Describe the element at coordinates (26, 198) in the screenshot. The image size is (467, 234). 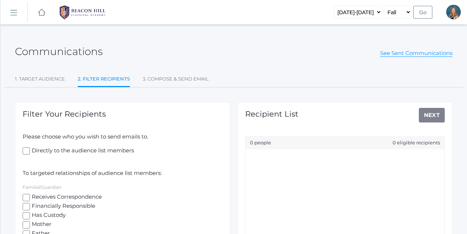
I see `input: Receives Correspondence` at that location.